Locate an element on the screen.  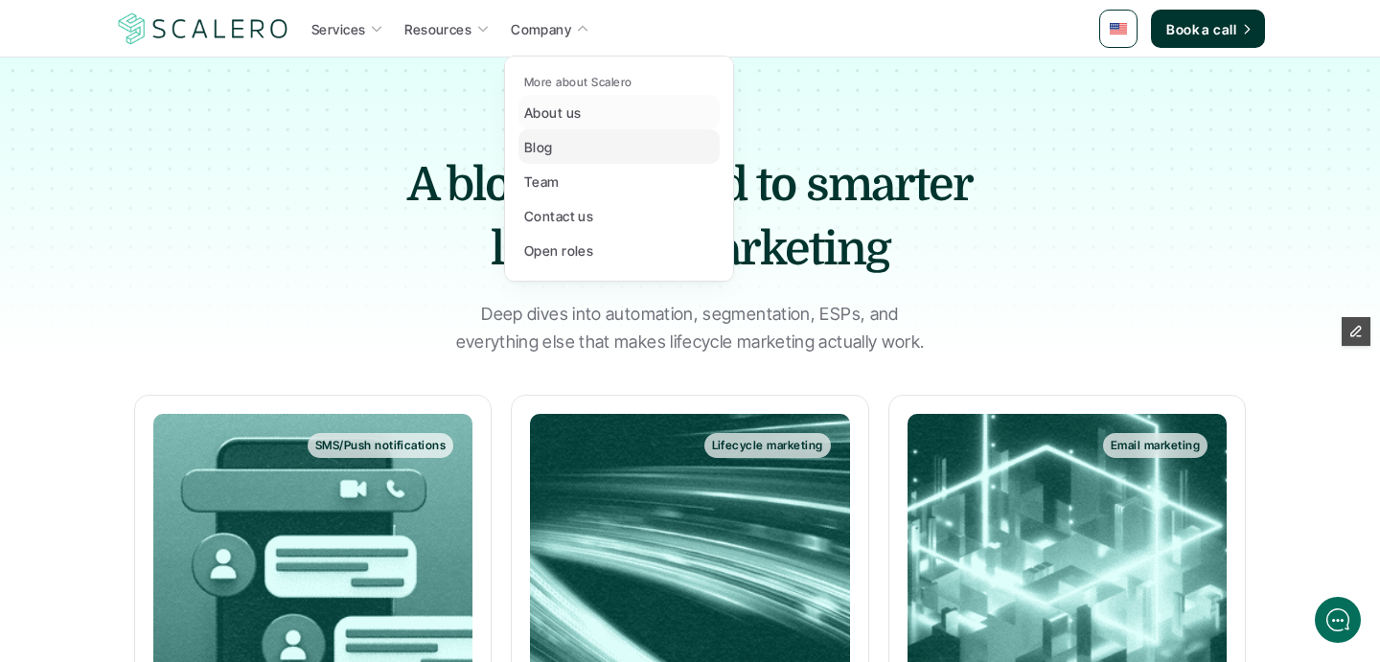
p: About us is located at coordinates (552, 112).